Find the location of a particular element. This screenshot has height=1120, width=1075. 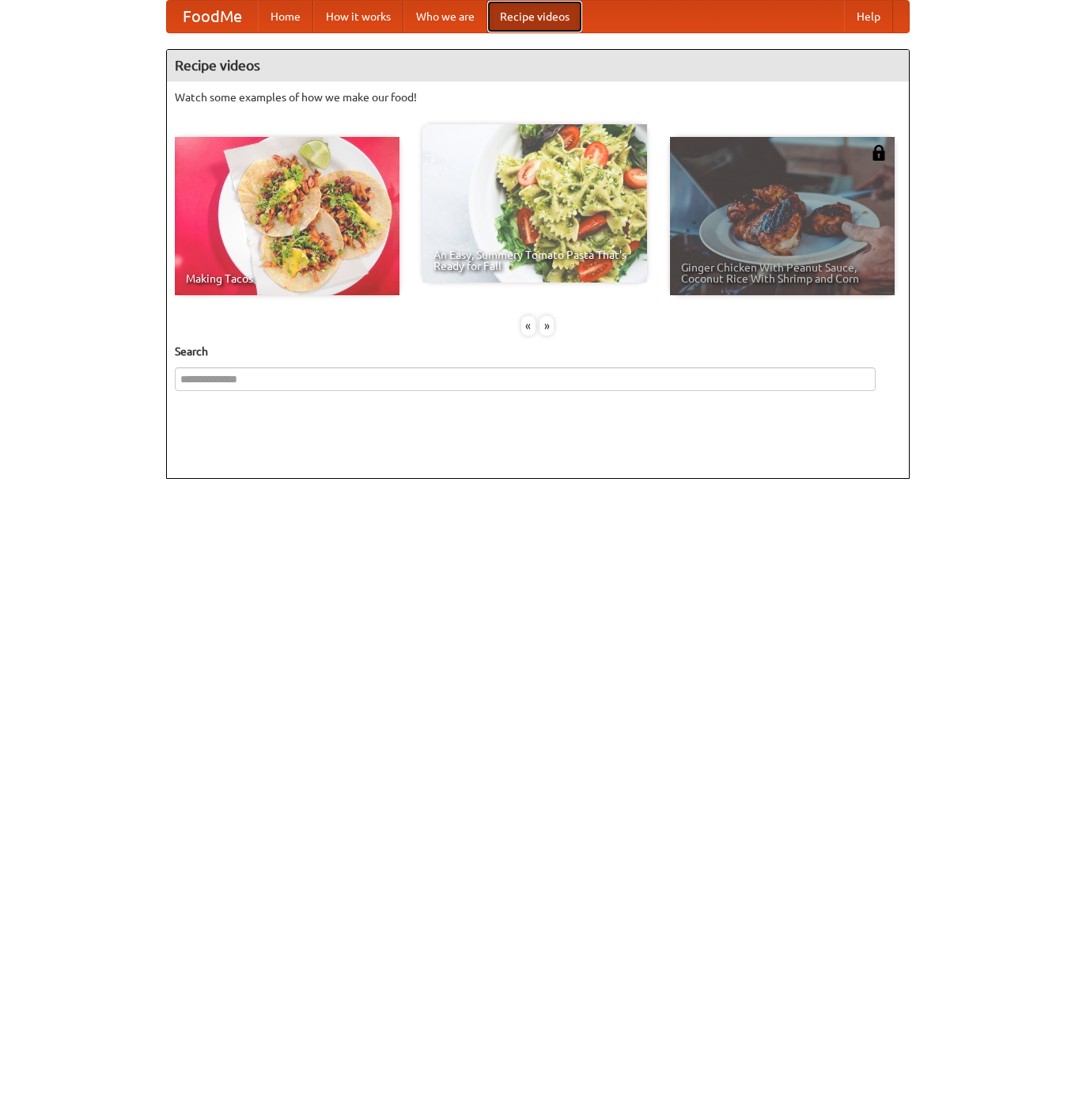

a: Home is located at coordinates (286, 17).